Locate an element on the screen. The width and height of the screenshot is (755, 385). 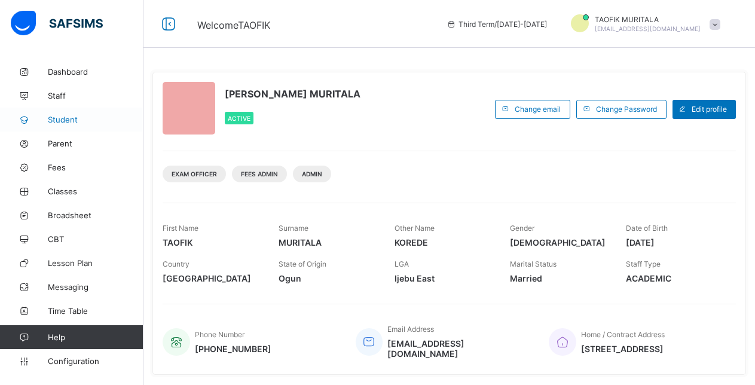
span: Staff Type is located at coordinates (643, 264).